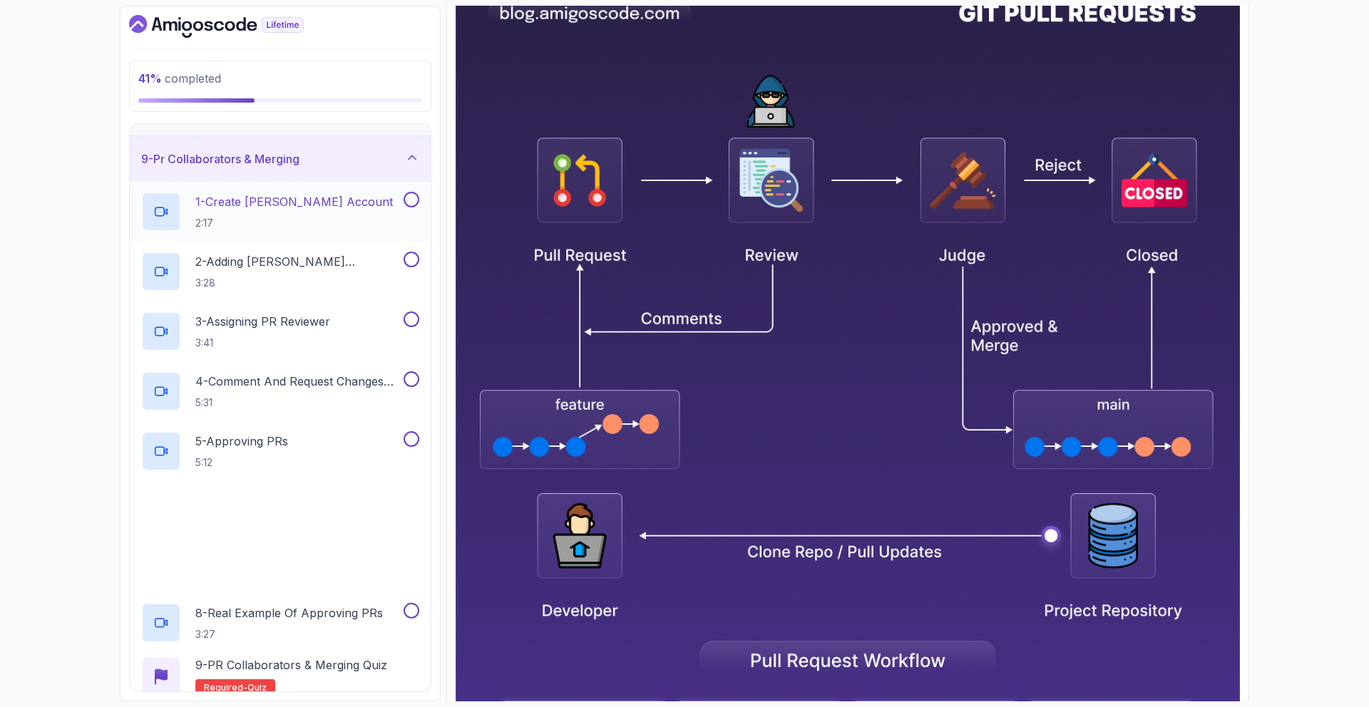 The image size is (1369, 707). Describe the element at coordinates (280, 159) in the screenshot. I see `button: 9-Pr Collaborators & Merging` at that location.